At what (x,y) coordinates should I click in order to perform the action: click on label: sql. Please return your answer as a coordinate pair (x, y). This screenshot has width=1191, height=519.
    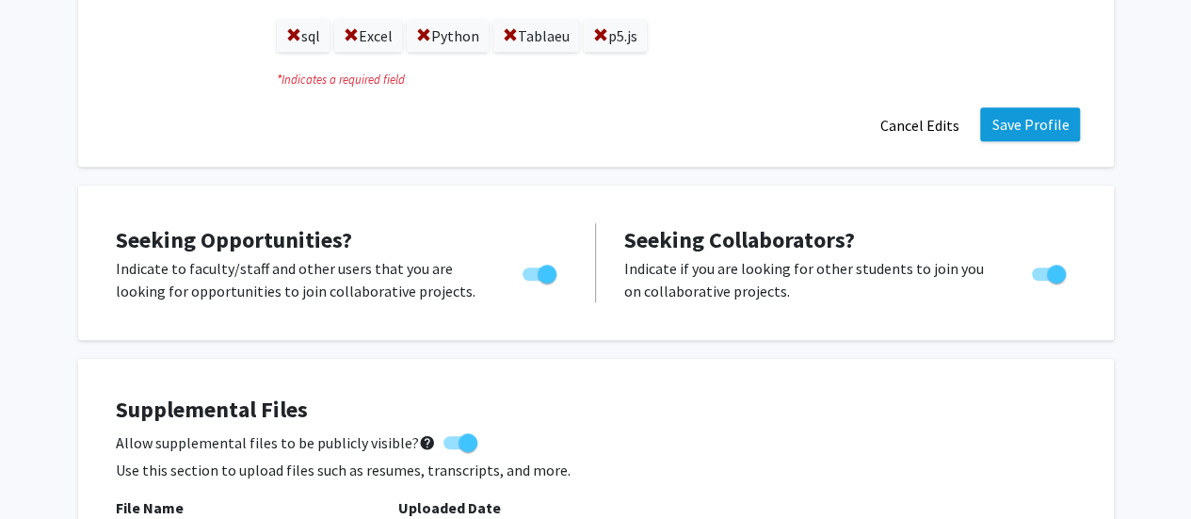
    Looking at the image, I should click on (303, 36).